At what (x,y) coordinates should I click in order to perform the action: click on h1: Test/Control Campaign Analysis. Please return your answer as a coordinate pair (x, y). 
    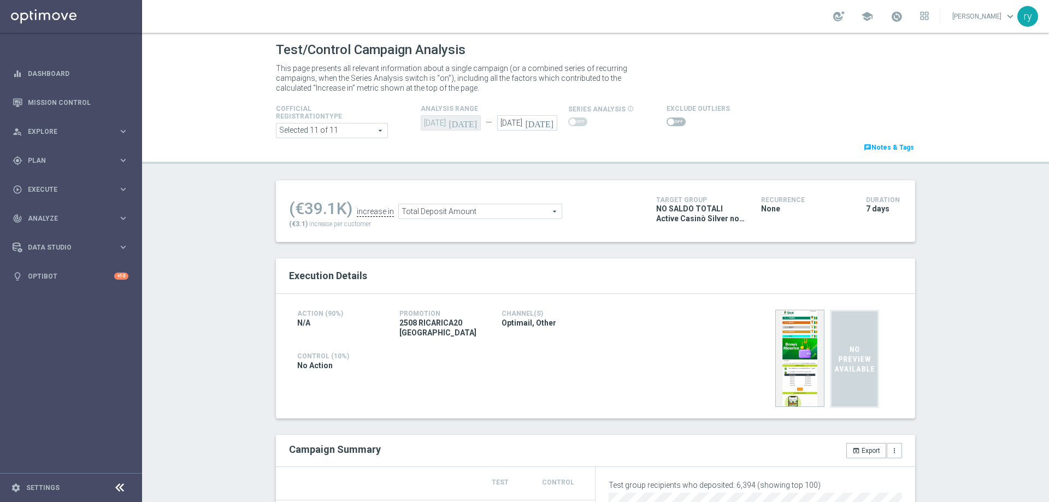
    Looking at the image, I should click on (370, 50).